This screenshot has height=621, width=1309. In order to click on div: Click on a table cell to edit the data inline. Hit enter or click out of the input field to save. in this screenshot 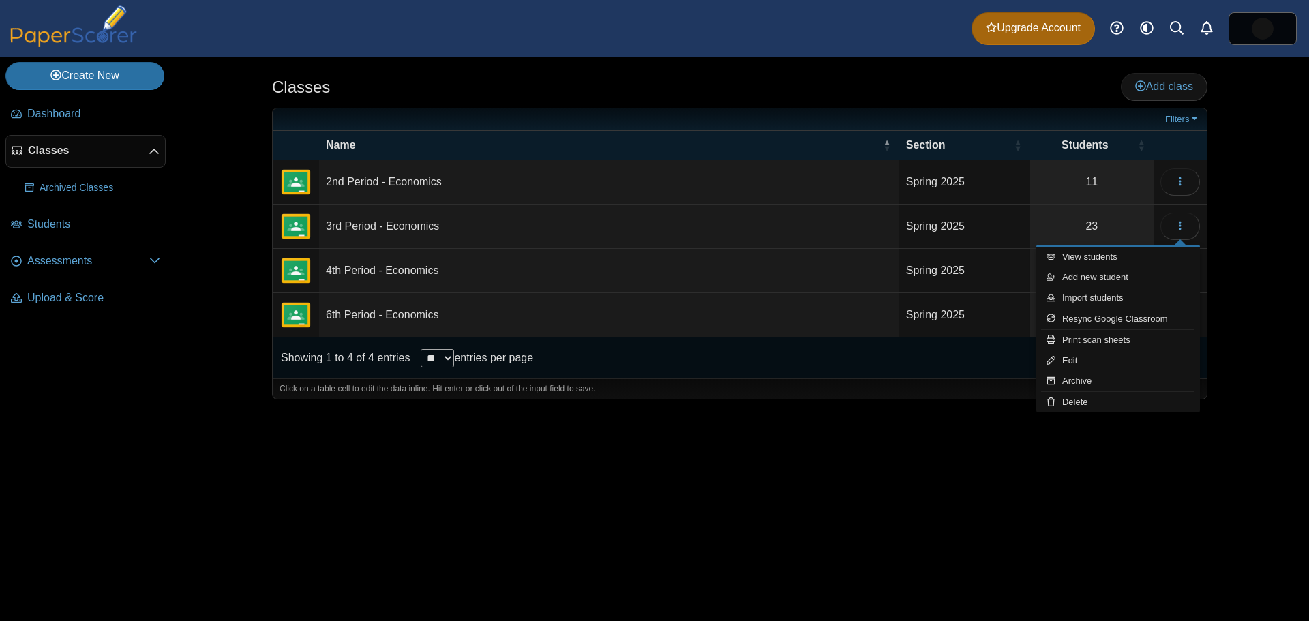, I will do `click(740, 389)`.